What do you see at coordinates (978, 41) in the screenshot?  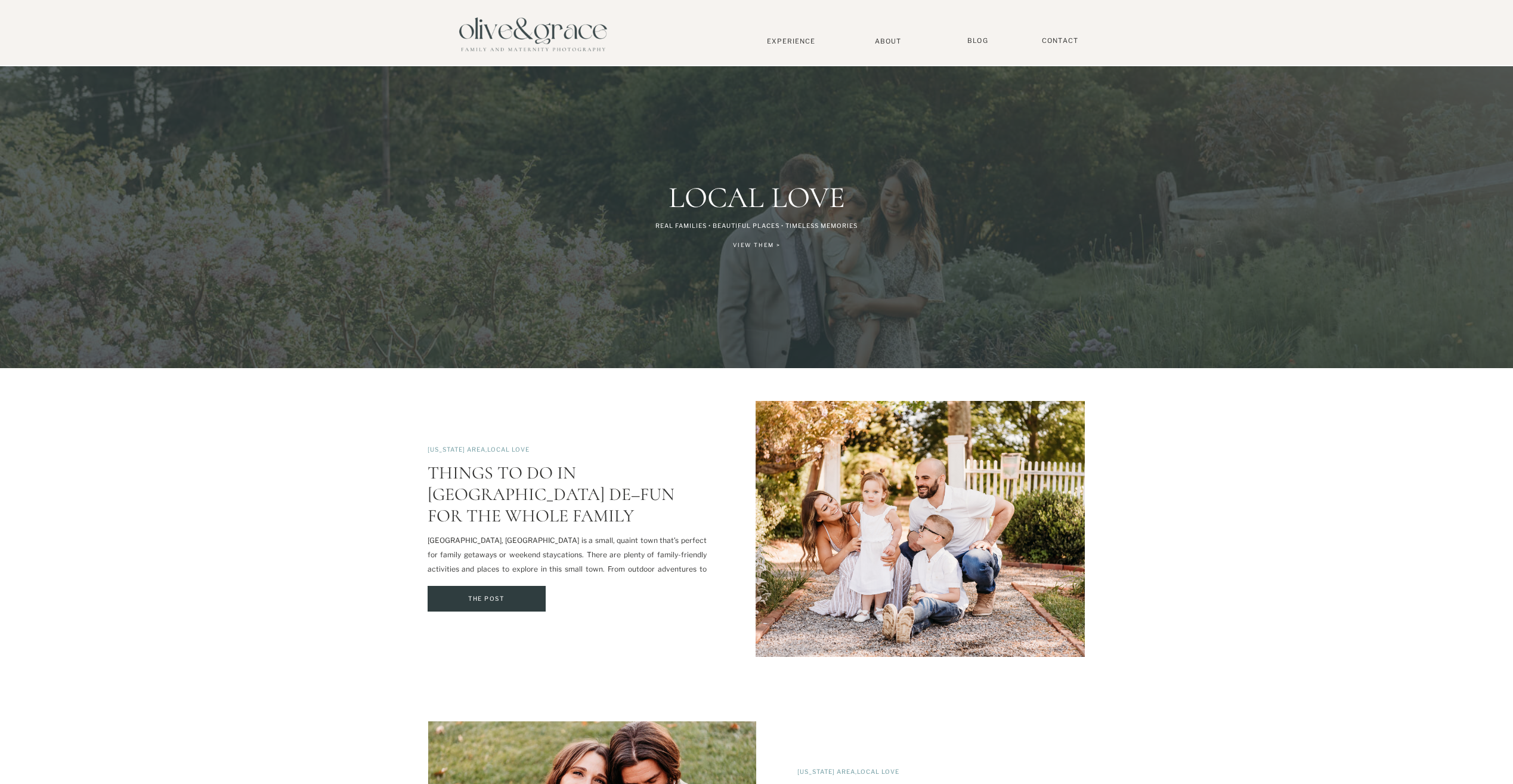 I see `nav: BLOG` at bounding box center [978, 41].